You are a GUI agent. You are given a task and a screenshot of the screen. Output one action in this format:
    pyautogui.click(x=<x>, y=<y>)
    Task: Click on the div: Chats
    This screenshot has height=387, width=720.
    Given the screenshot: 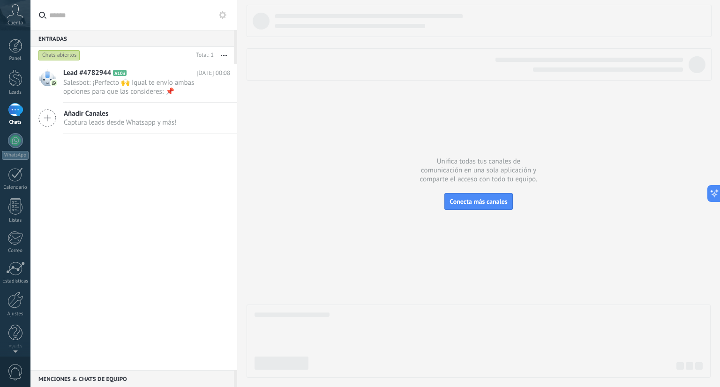 What is the action you would take?
    pyautogui.click(x=15, y=122)
    